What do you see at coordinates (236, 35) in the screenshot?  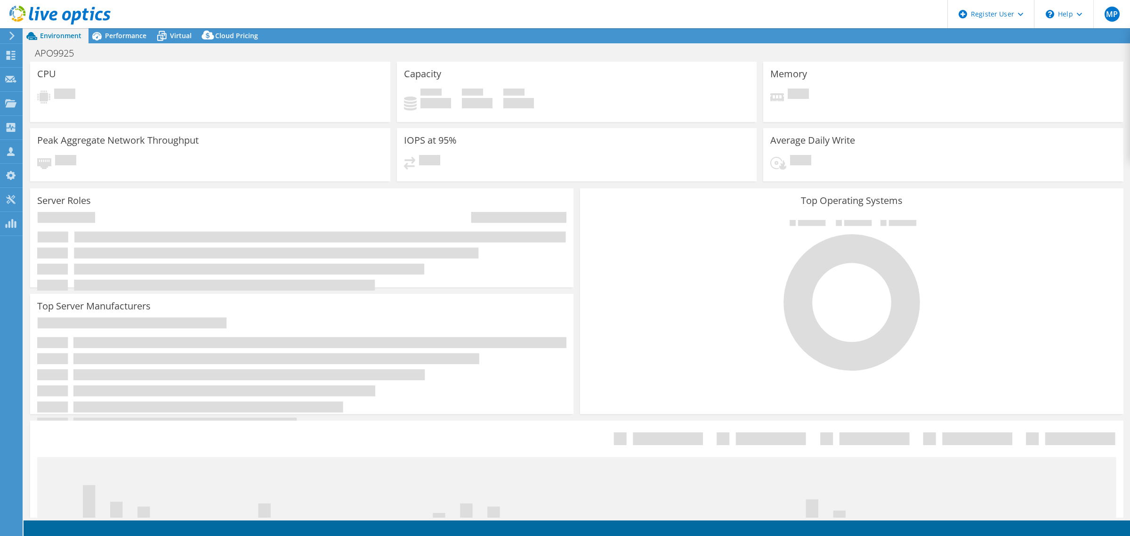 I see `span: Cloud Pricing` at bounding box center [236, 35].